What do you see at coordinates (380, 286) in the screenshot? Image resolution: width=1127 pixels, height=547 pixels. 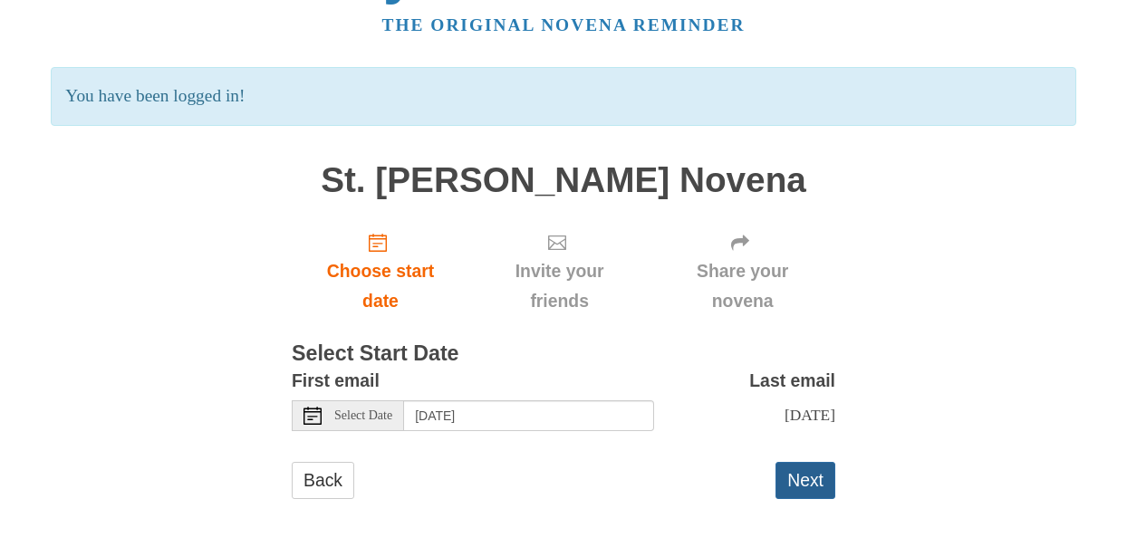 I see `span: Choose start date` at bounding box center [380, 286].